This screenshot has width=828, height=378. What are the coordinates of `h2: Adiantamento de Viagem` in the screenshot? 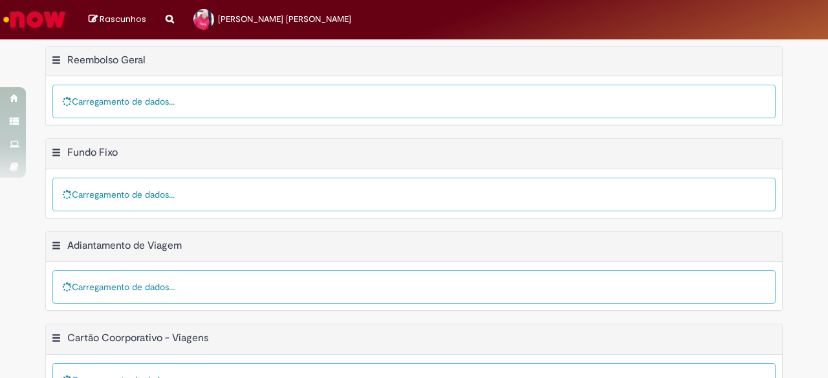 It's located at (124, 246).